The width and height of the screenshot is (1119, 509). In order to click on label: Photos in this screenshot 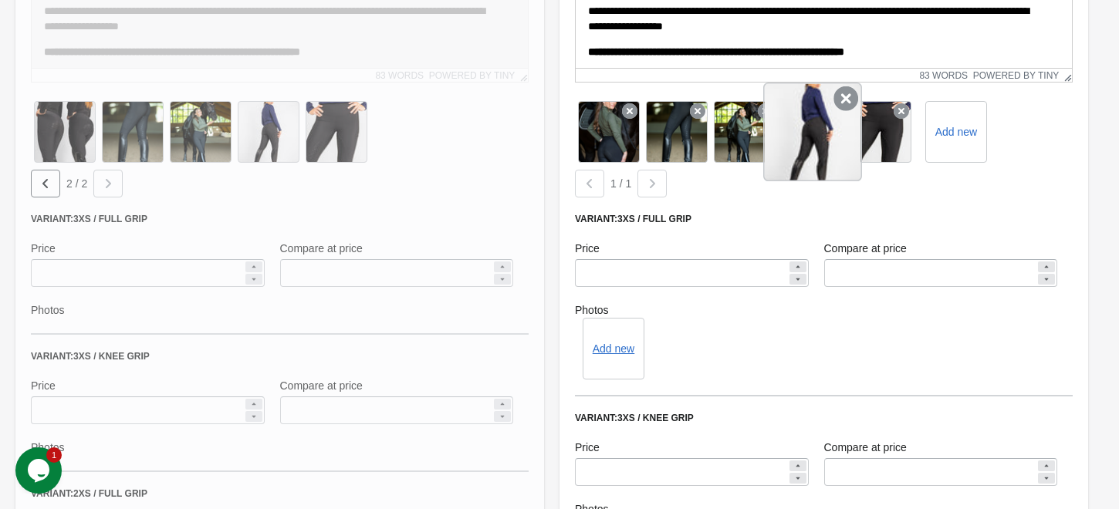, I will do `click(824, 310)`.